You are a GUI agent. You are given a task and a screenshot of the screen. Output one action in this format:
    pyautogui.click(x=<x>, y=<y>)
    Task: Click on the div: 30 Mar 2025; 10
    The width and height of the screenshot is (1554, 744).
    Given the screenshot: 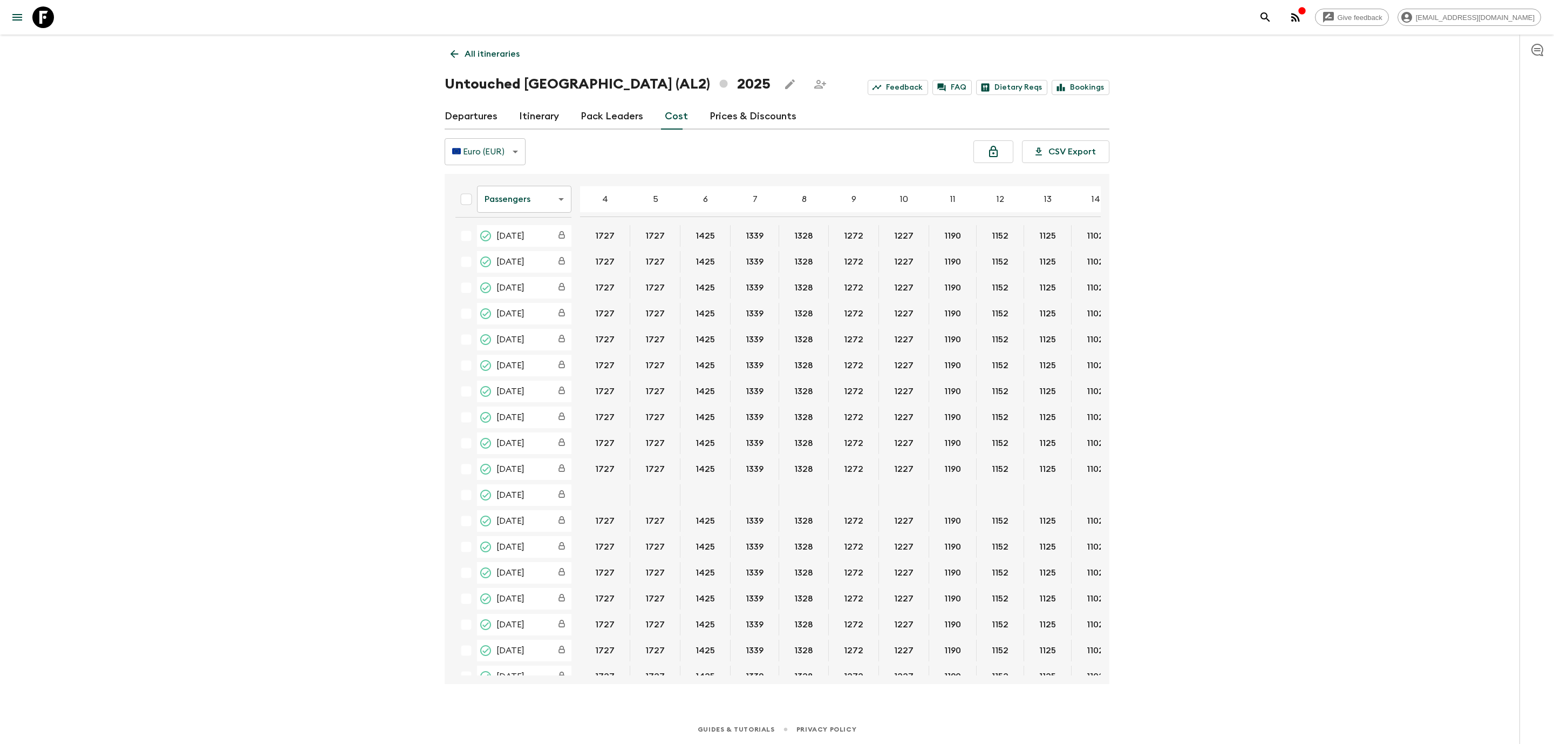 What is the action you would take?
    pyautogui.click(x=904, y=236)
    